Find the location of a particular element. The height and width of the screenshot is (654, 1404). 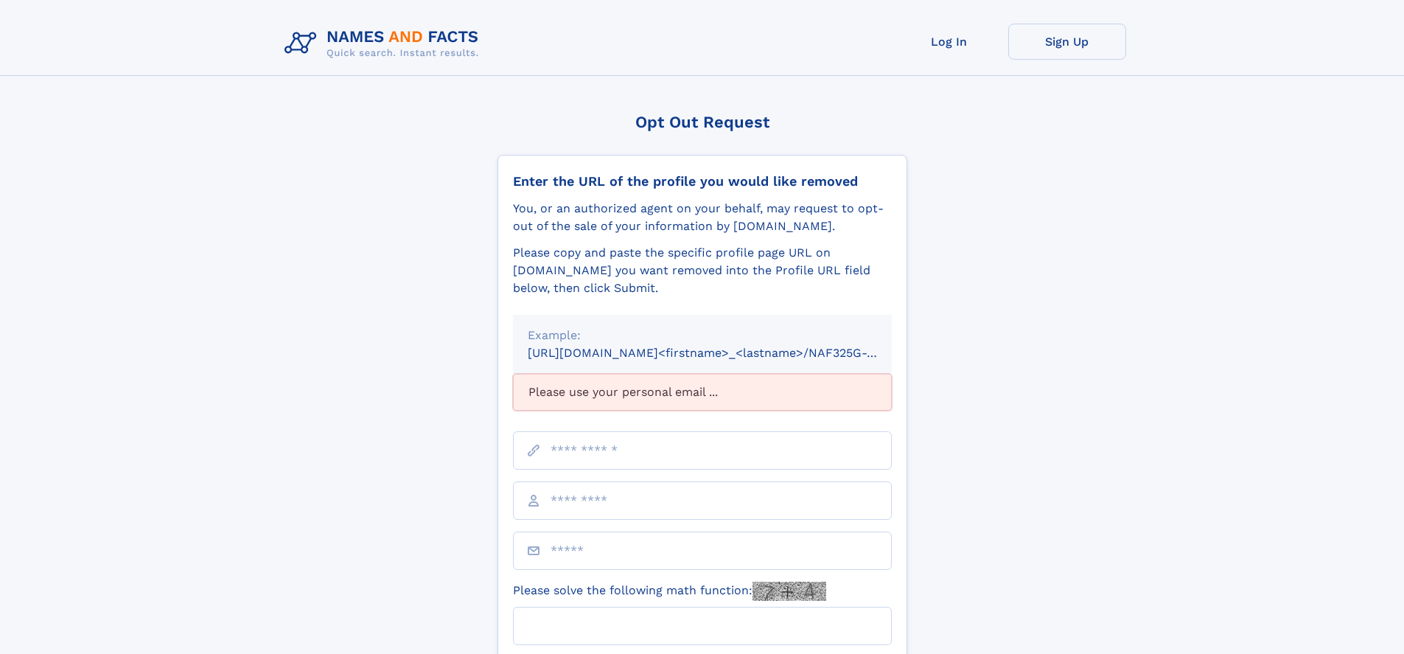

div: Opt Out Request is located at coordinates (702, 122).